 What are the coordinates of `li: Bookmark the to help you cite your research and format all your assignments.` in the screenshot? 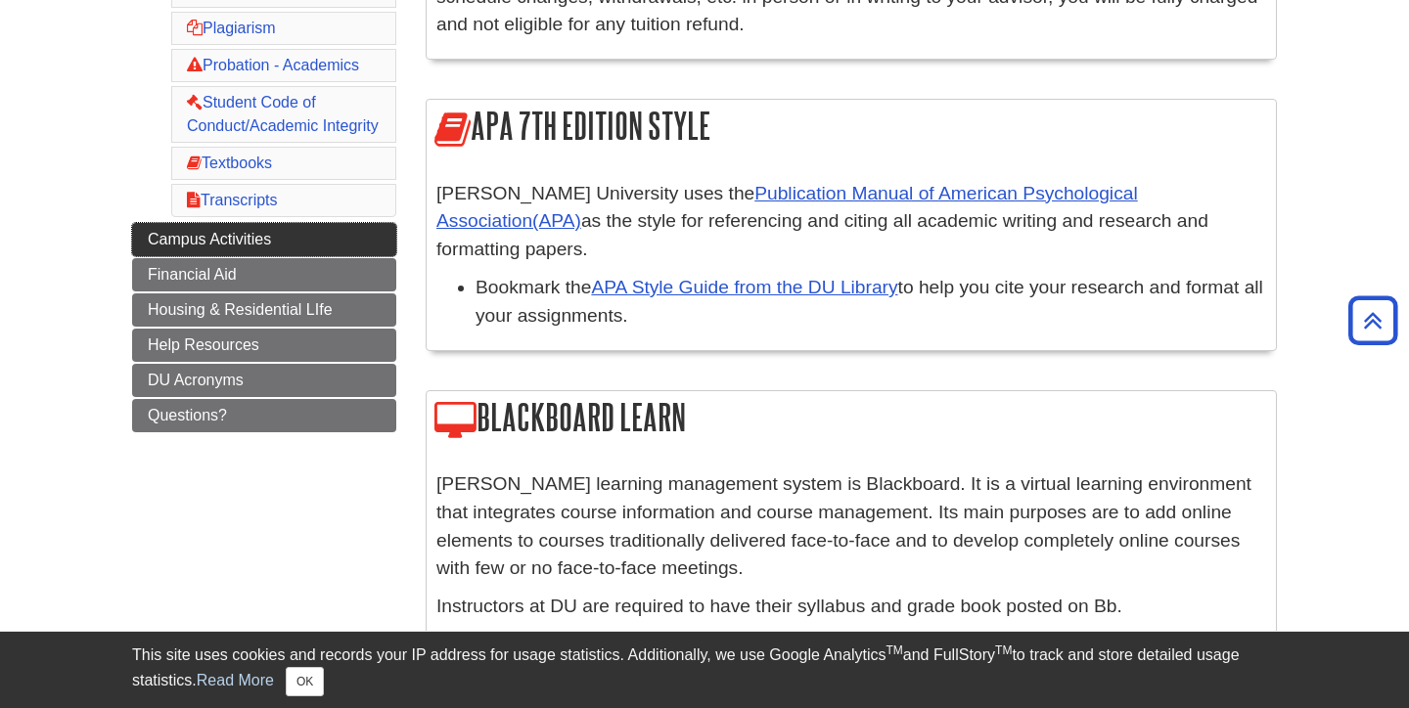 It's located at (871, 302).